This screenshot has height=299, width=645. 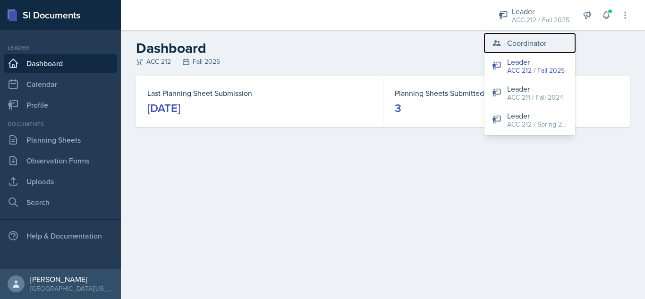 I want to click on div: 3, so click(x=398, y=108).